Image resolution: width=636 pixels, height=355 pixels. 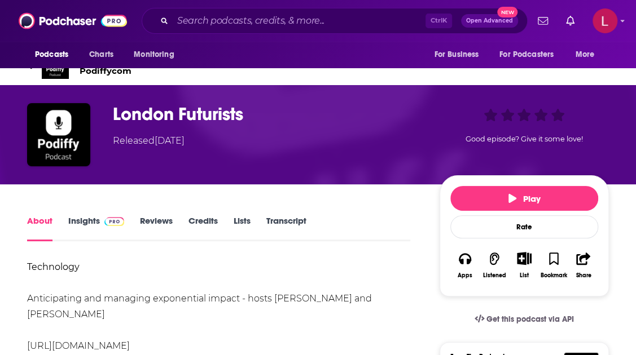 What do you see at coordinates (524, 265) in the screenshot?
I see `div: Show More ButtonList` at bounding box center [524, 265].